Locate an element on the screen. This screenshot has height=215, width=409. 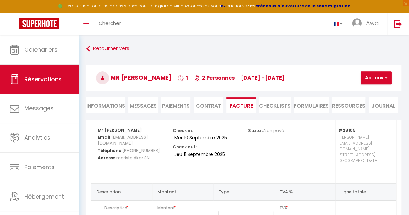
span: Description is located at coordinates (127, 208).